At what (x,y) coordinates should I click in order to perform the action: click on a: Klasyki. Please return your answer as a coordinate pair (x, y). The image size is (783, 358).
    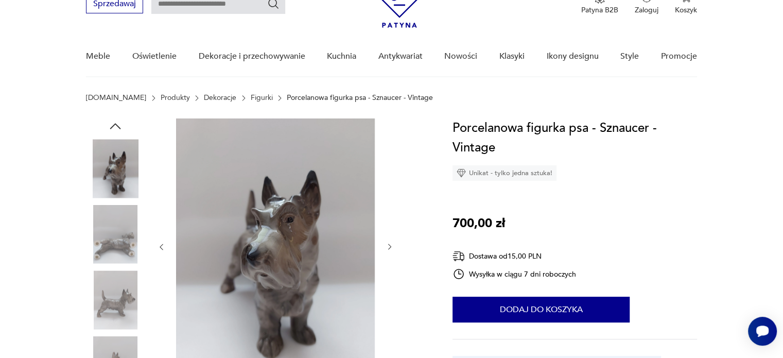
    Looking at the image, I should click on (512, 56).